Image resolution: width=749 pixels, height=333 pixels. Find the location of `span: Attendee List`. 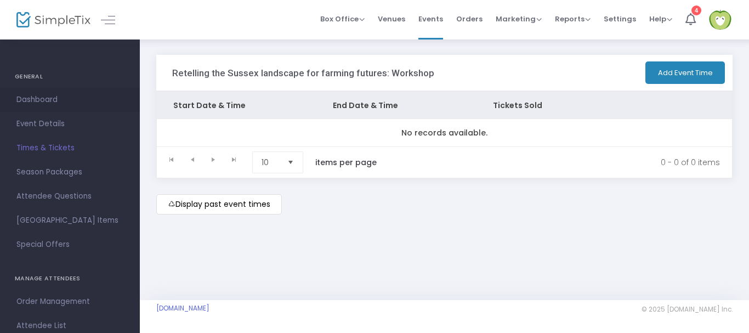

span: Attendee List is located at coordinates (70, 326).